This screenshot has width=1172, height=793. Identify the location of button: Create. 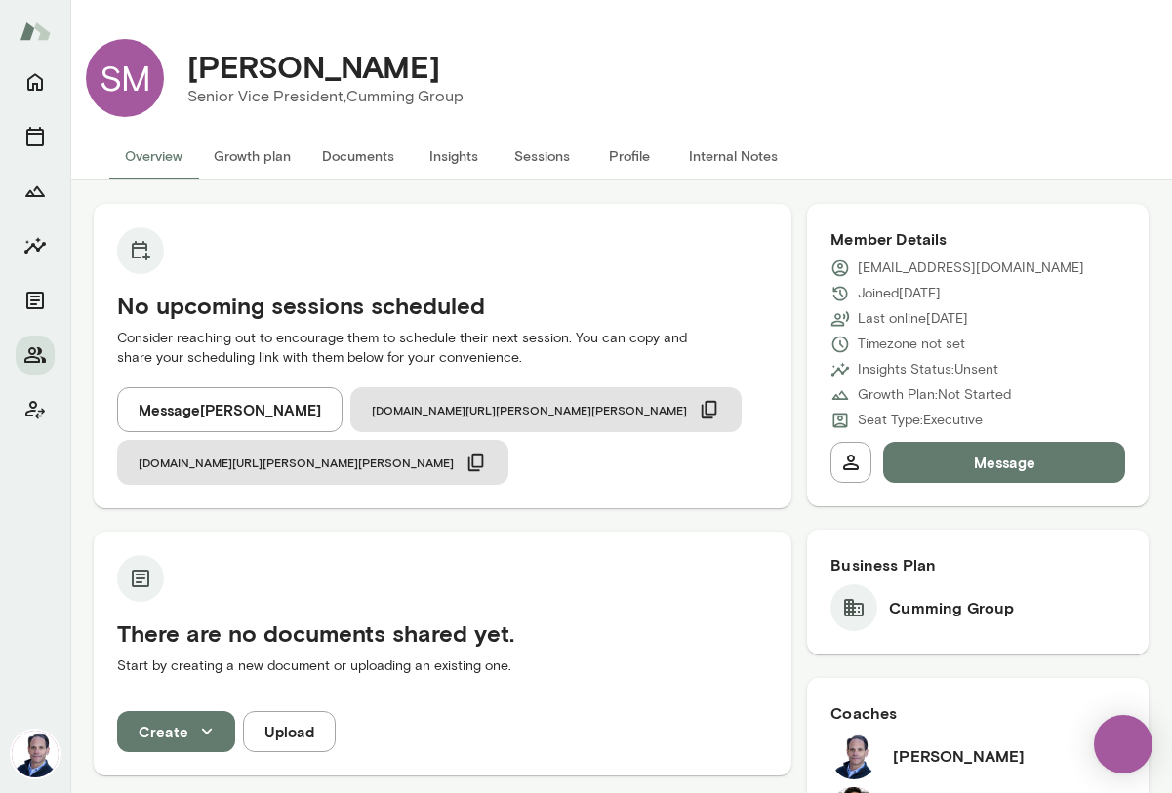
(176, 732).